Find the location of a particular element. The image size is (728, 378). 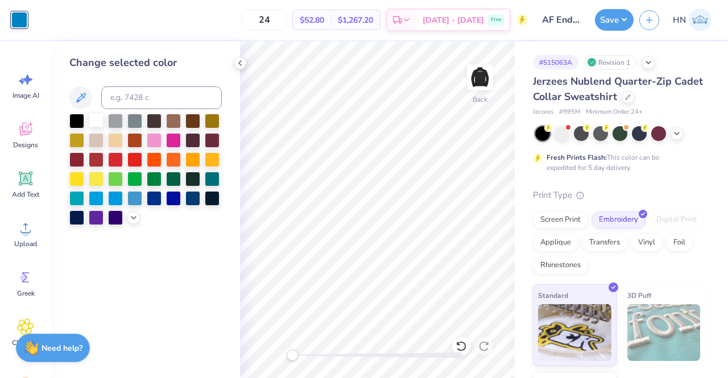

a: HN is located at coordinates (693, 20).